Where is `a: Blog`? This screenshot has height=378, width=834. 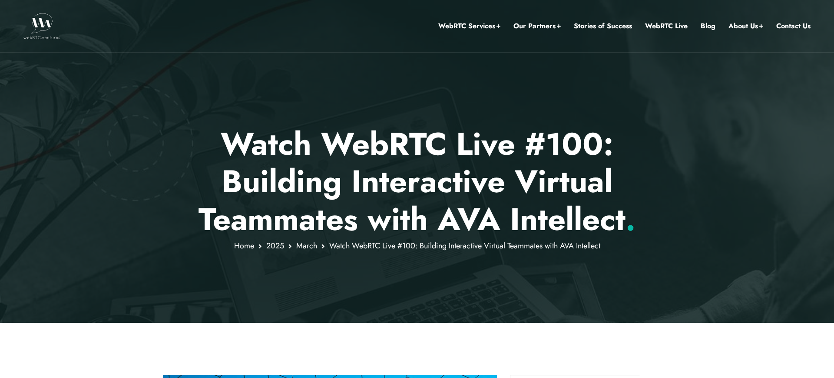 a: Blog is located at coordinates (708, 26).